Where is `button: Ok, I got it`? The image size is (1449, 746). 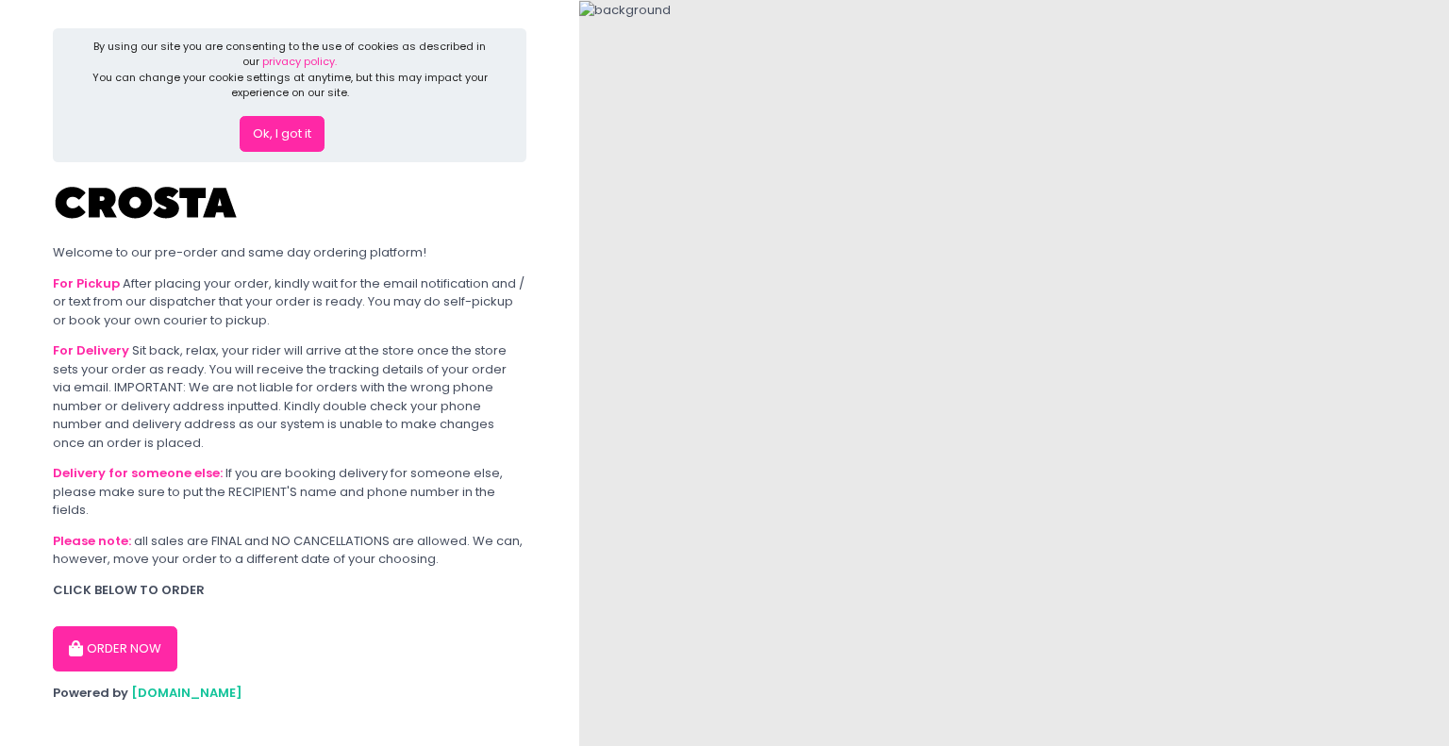 button: Ok, I got it is located at coordinates (282, 134).